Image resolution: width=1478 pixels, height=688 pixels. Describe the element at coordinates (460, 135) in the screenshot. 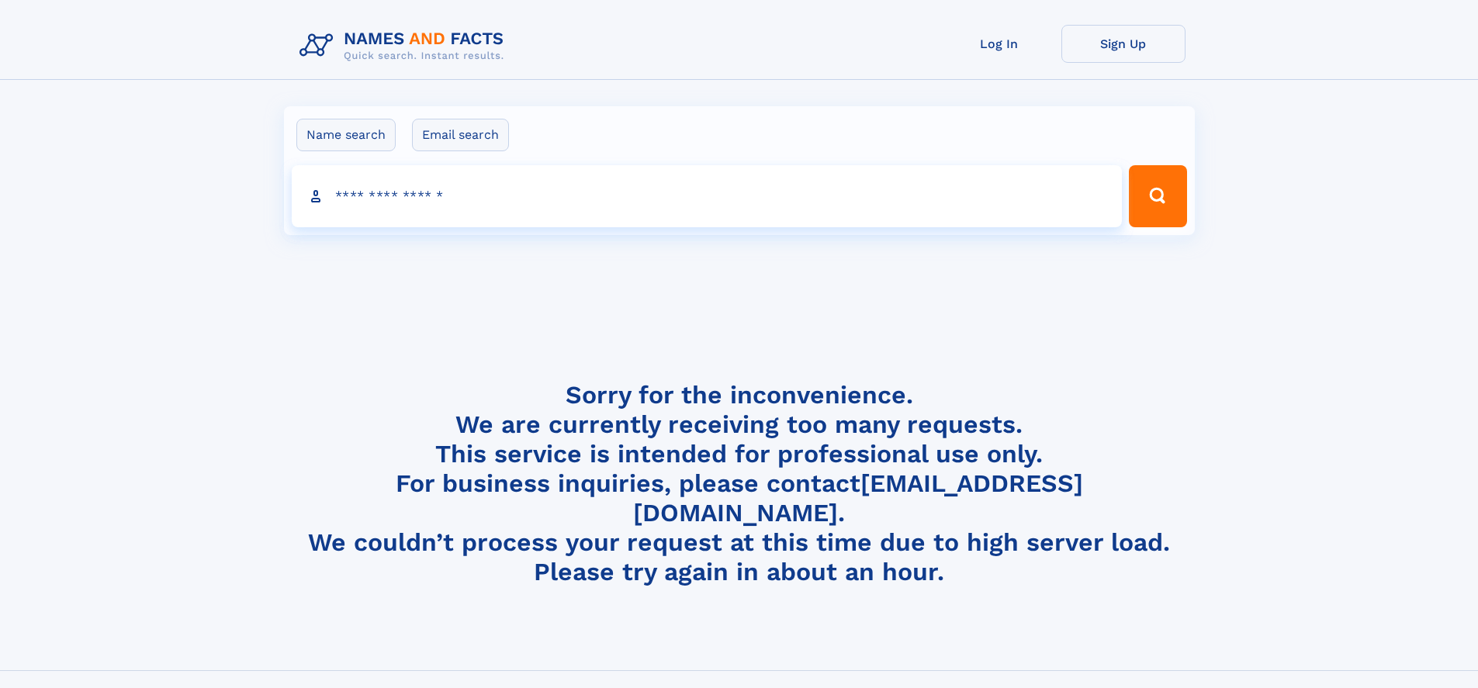

I see `label: Email search` at that location.